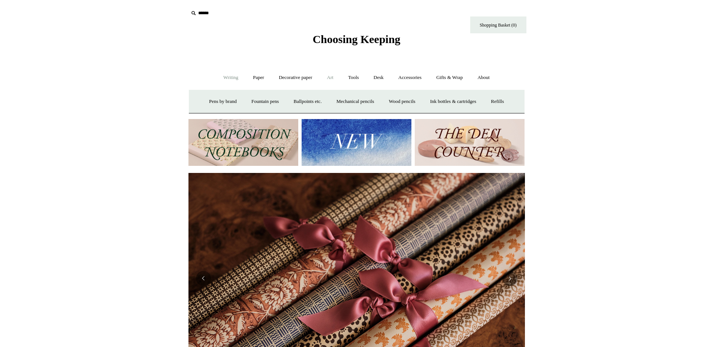 This screenshot has height=347, width=713. I want to click on a: Art, so click(330, 78).